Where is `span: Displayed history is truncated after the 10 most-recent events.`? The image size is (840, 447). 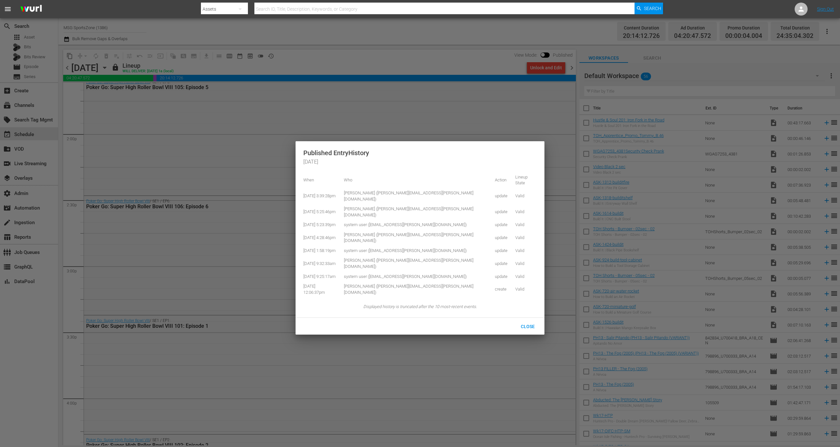 span: Displayed history is truncated after the 10 most-recent events. is located at coordinates (420, 307).